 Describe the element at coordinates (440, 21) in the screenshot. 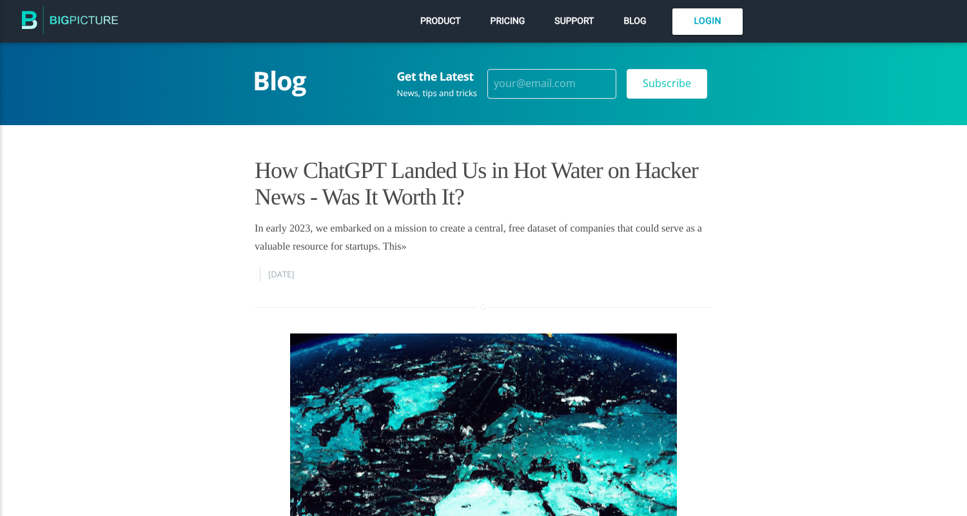

I see `a: Product` at that location.